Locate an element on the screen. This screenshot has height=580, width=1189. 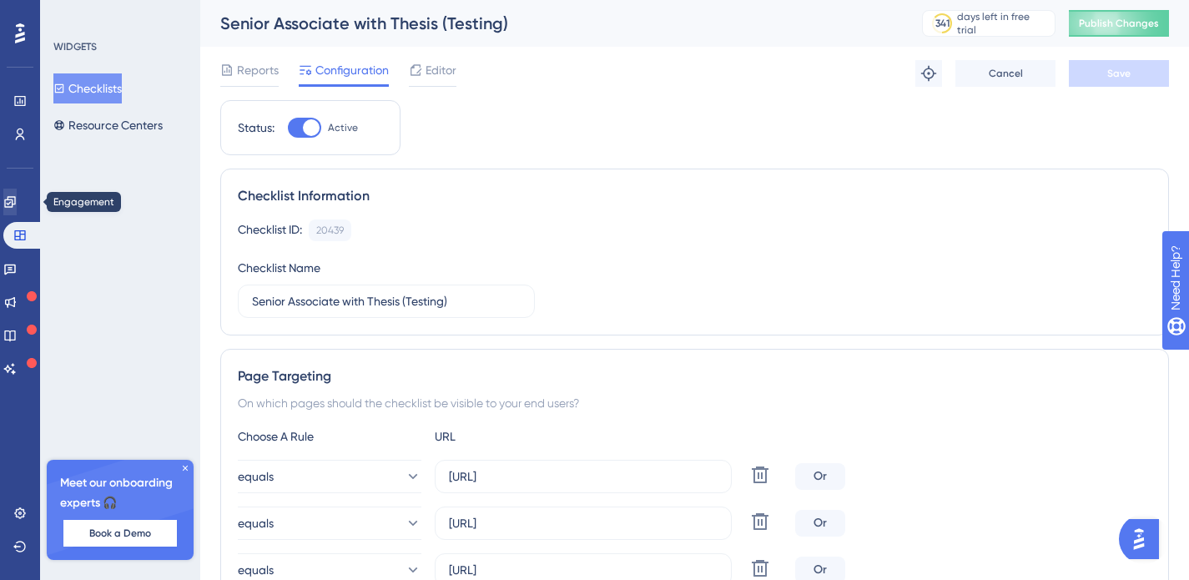
span: Save is located at coordinates (1119, 73).